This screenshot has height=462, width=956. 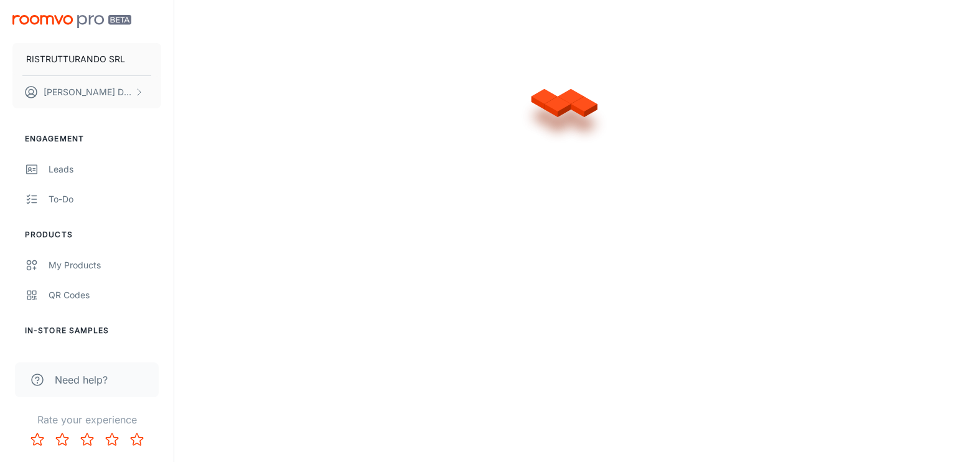 What do you see at coordinates (86, 59) in the screenshot?
I see `button: RISTRUTTURANDO SRL` at bounding box center [86, 59].